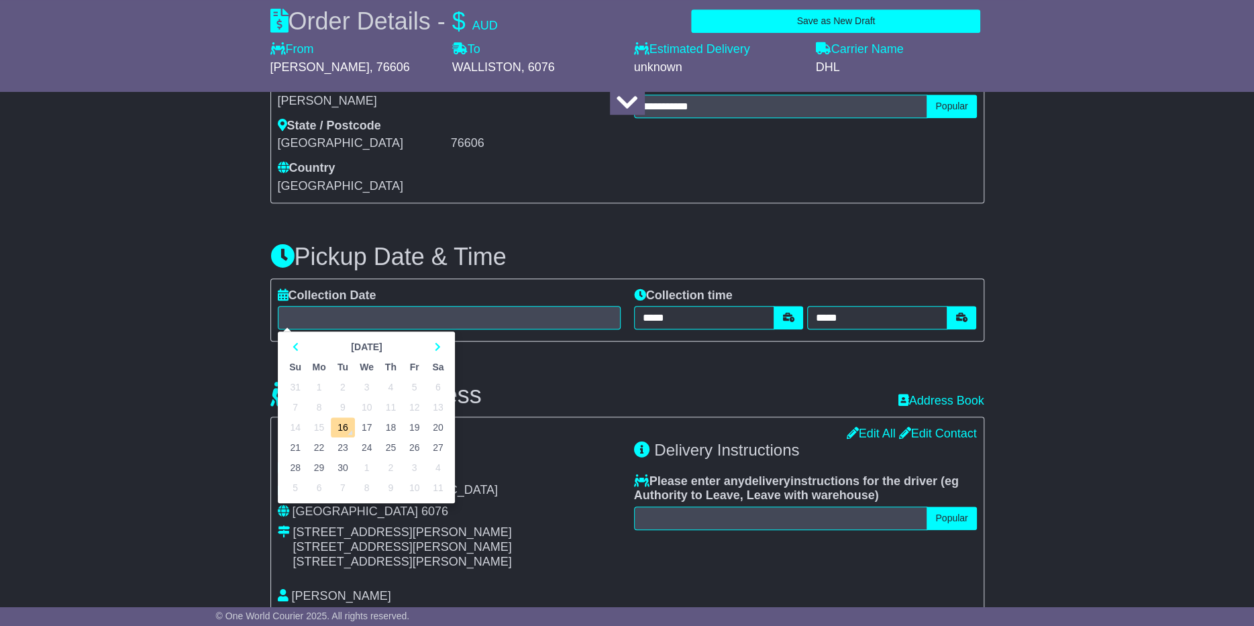 Image resolution: width=1254 pixels, height=626 pixels. Describe the element at coordinates (295, 468) in the screenshot. I see `td: 28` at that location.